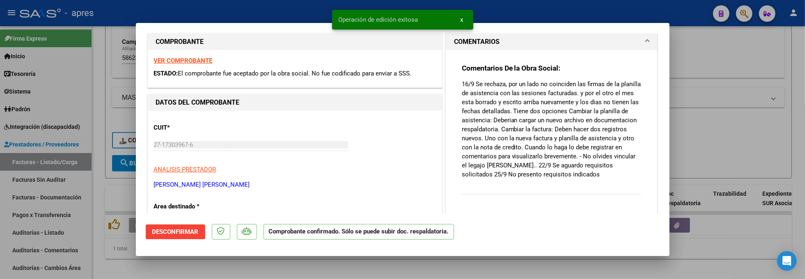  Describe the element at coordinates (552, 133) in the screenshot. I see `div: COMENTARIOS` at that location.